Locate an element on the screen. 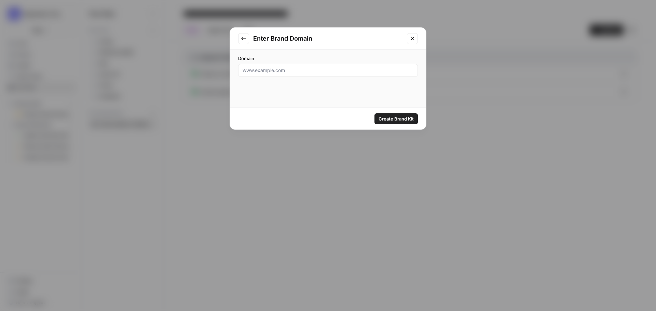 This screenshot has width=656, height=311. input: www.example.com is located at coordinates (328, 70).